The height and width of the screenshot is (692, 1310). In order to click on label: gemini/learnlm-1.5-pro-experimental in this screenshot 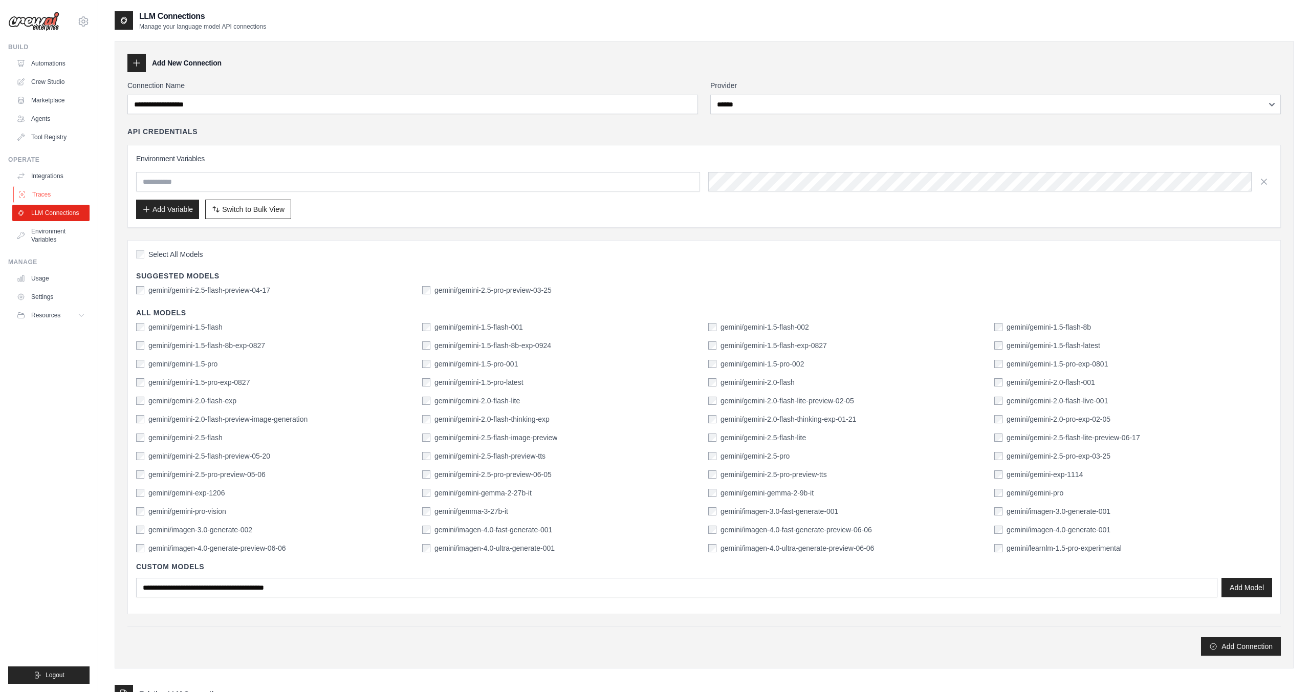, I will do `click(1064, 548)`.